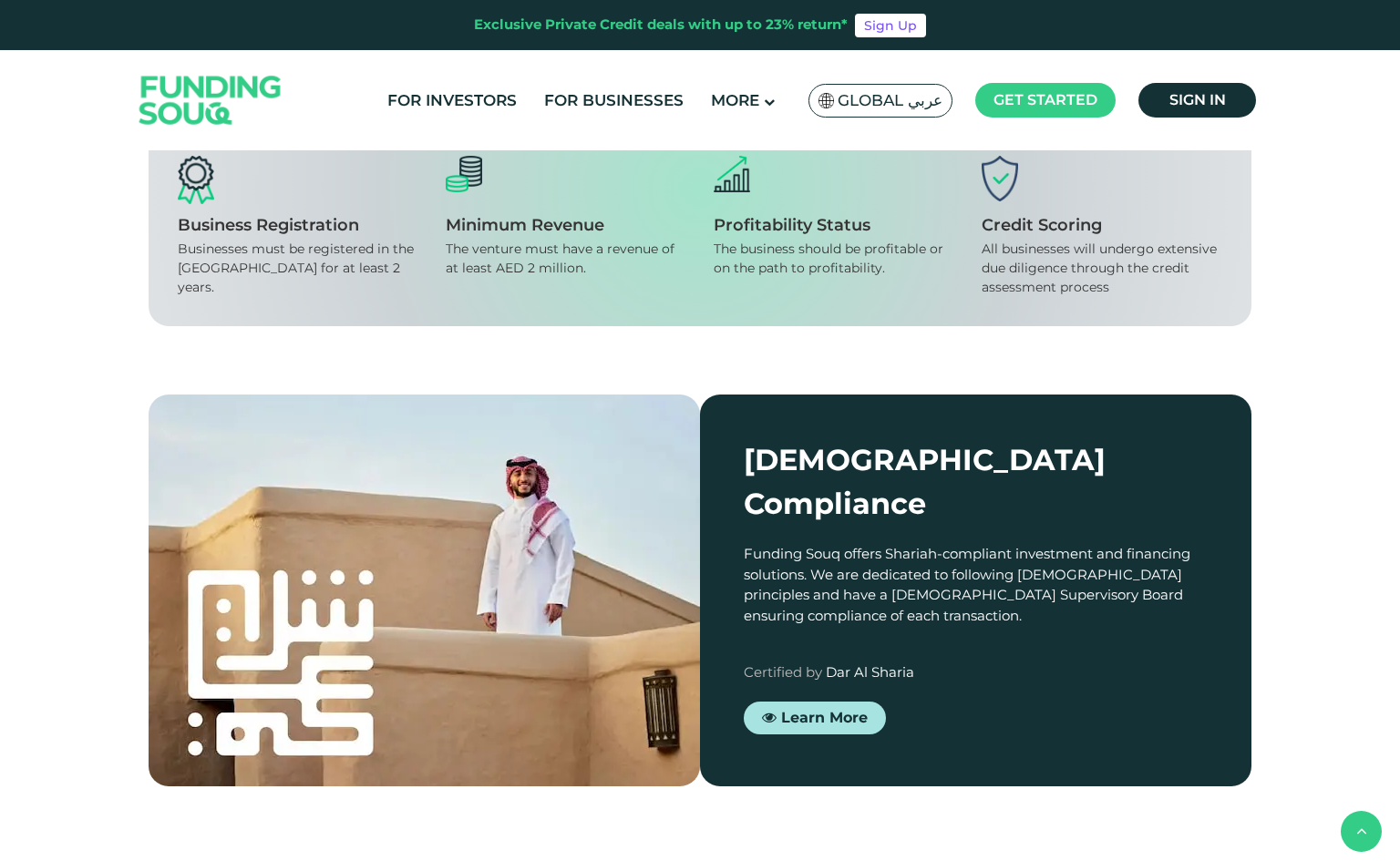  I want to click on img: Logo, so click(211, 100).